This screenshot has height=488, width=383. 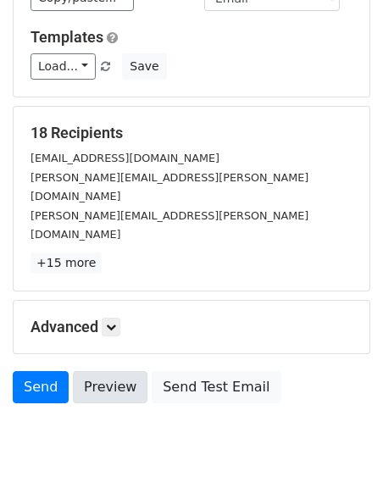 What do you see at coordinates (144, 66) in the screenshot?
I see `button: Save` at bounding box center [144, 66].